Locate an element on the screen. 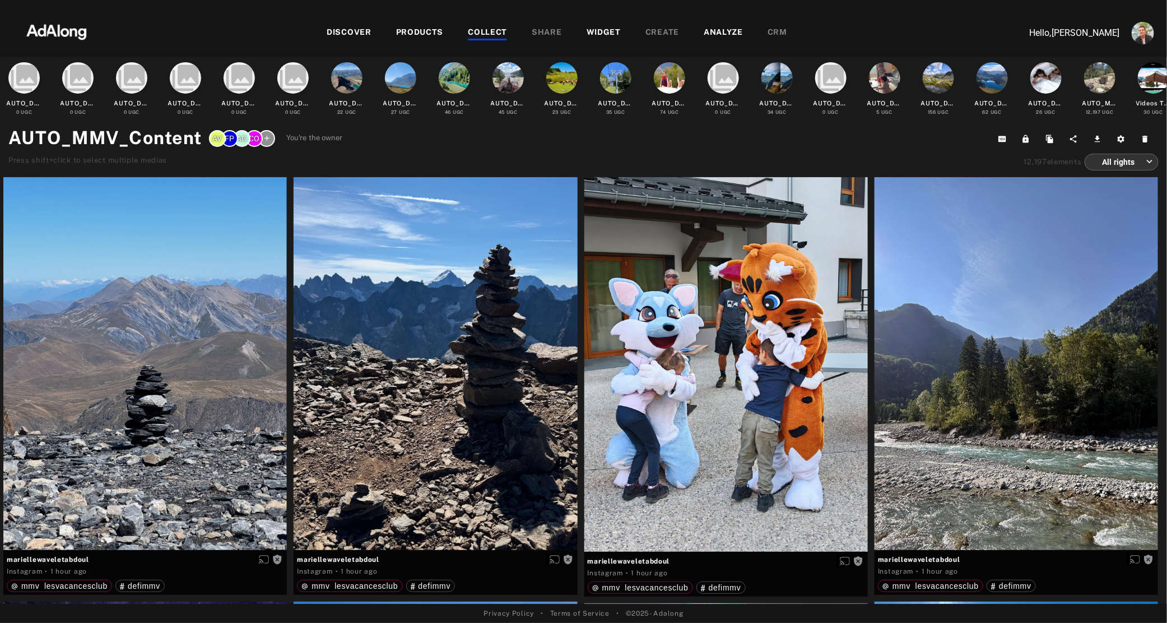 The image size is (1167, 623). button: Settings is located at coordinates (1123, 139).